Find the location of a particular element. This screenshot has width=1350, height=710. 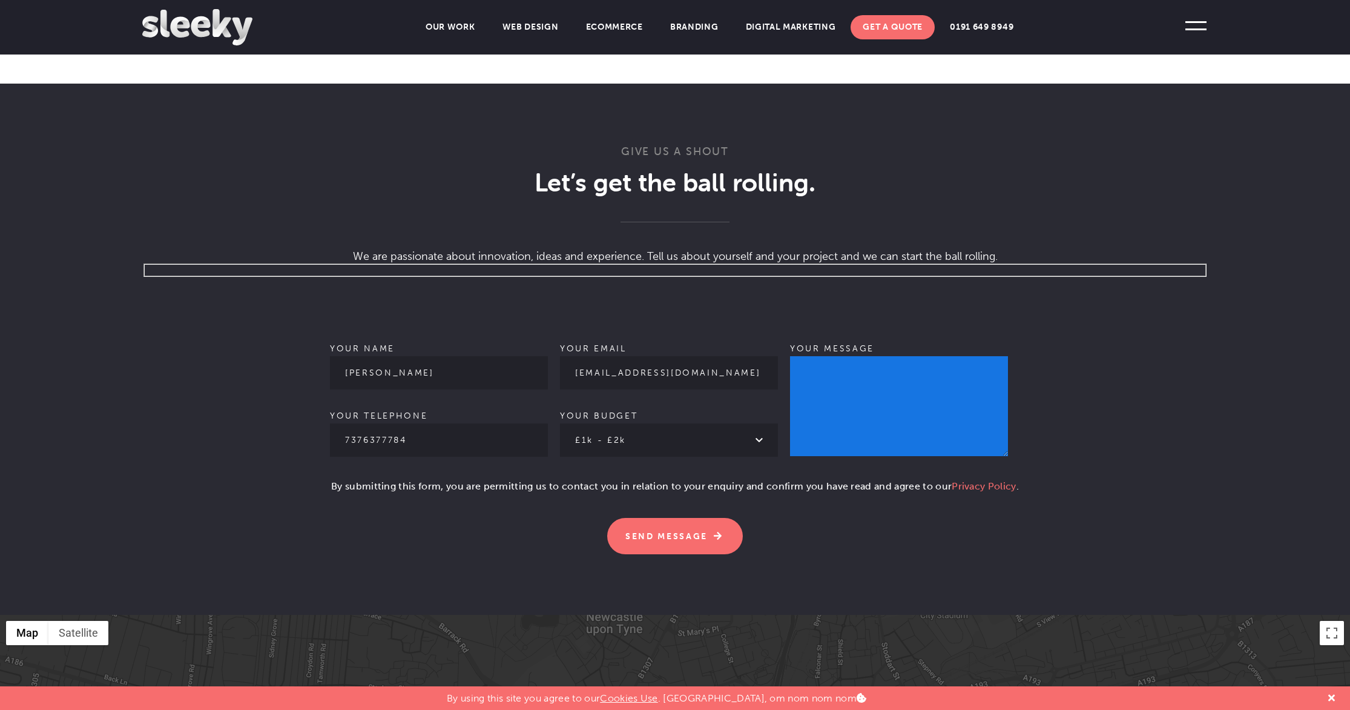

img: Sleeky Web Design Newcastle is located at coordinates (197, 27).